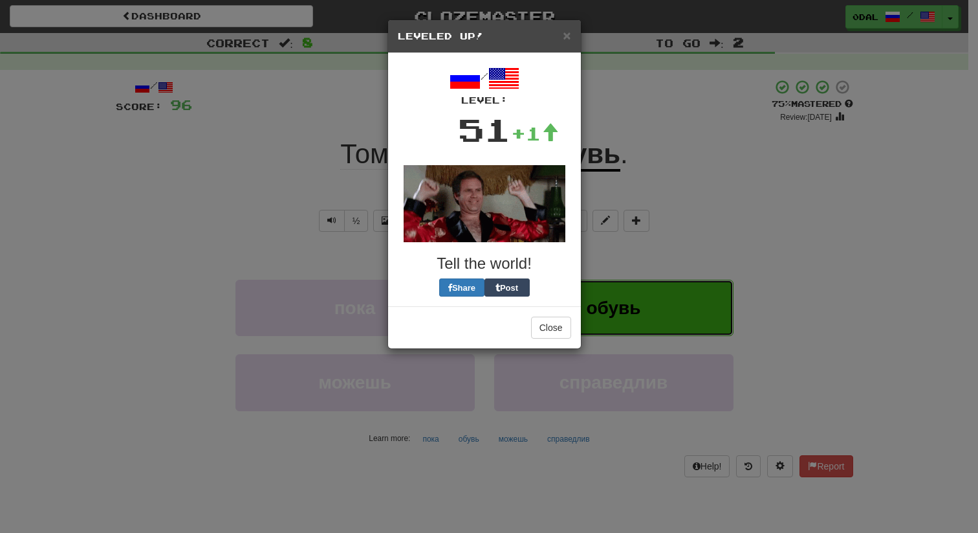 The width and height of the screenshot is (978, 533). What do you see at coordinates (507, 287) in the screenshot?
I see `button: Post` at bounding box center [507, 287].